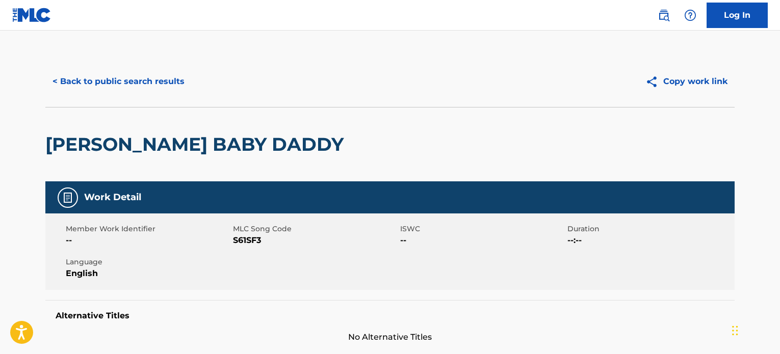  Describe the element at coordinates (315, 229) in the screenshot. I see `span: MLC Song Code` at that location.